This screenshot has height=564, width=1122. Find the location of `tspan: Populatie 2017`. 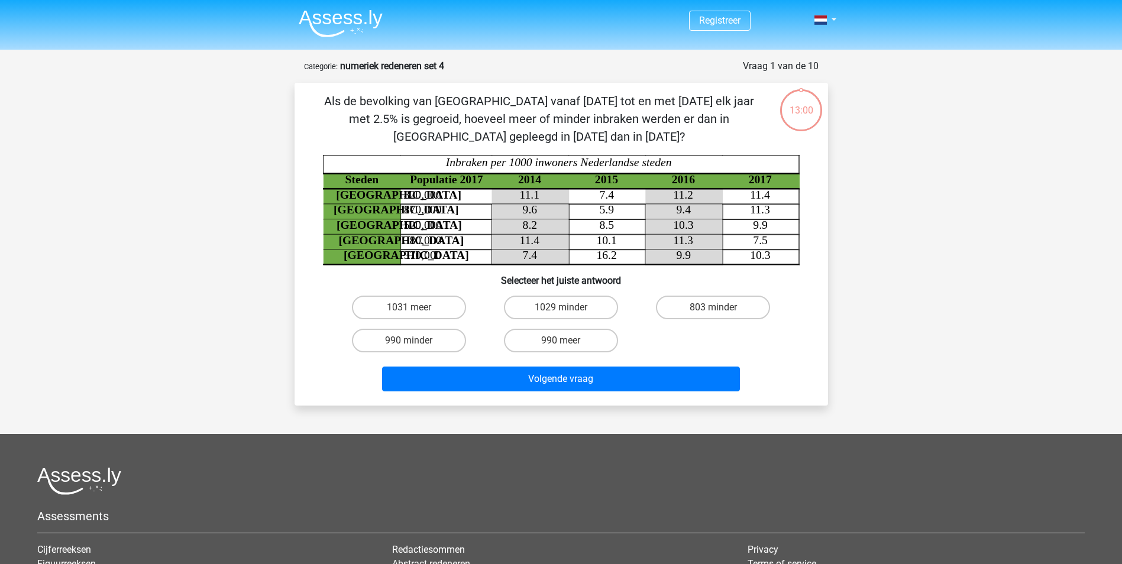

tspan: Populatie 2017 is located at coordinates (447, 179).